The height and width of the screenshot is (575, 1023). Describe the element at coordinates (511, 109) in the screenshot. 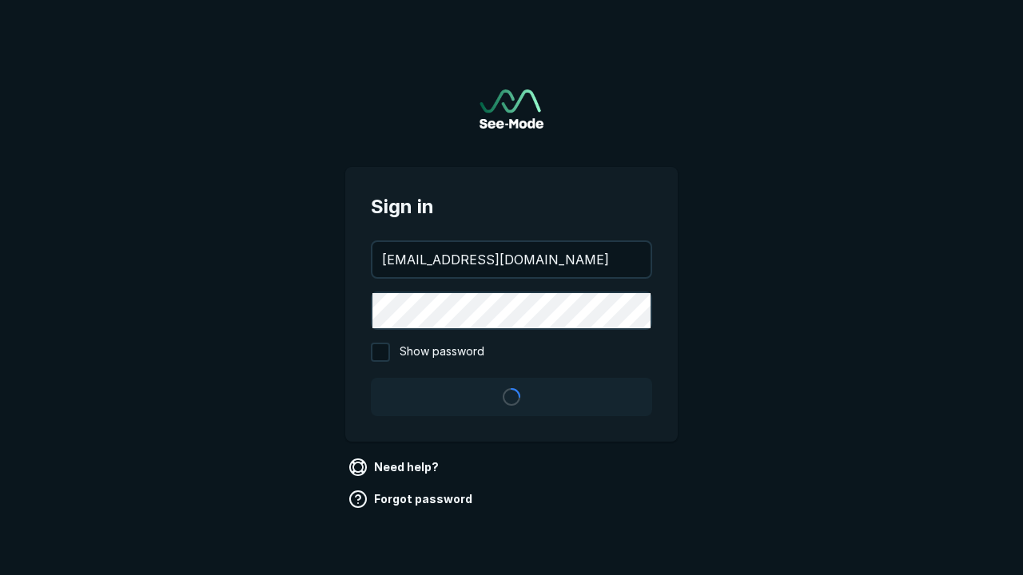

I see `img: See-Mode Logo` at that location.